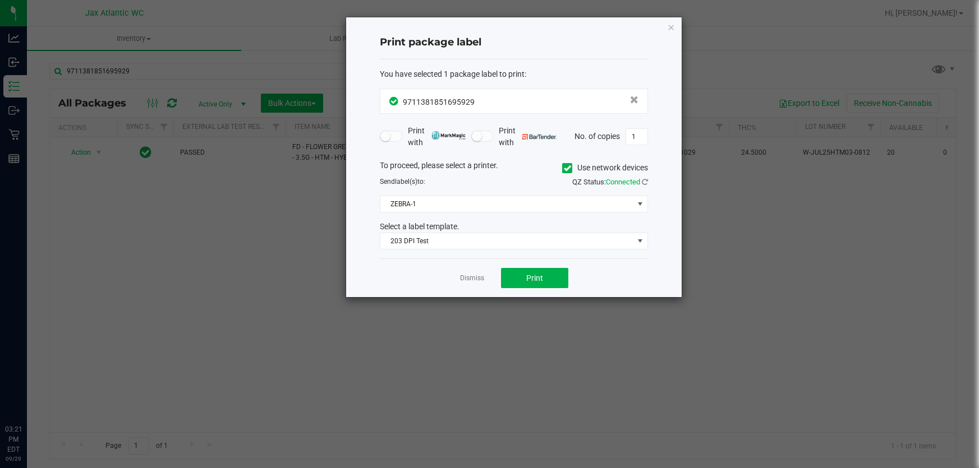 Image resolution: width=979 pixels, height=468 pixels. I want to click on h4: Print package label, so click(514, 43).